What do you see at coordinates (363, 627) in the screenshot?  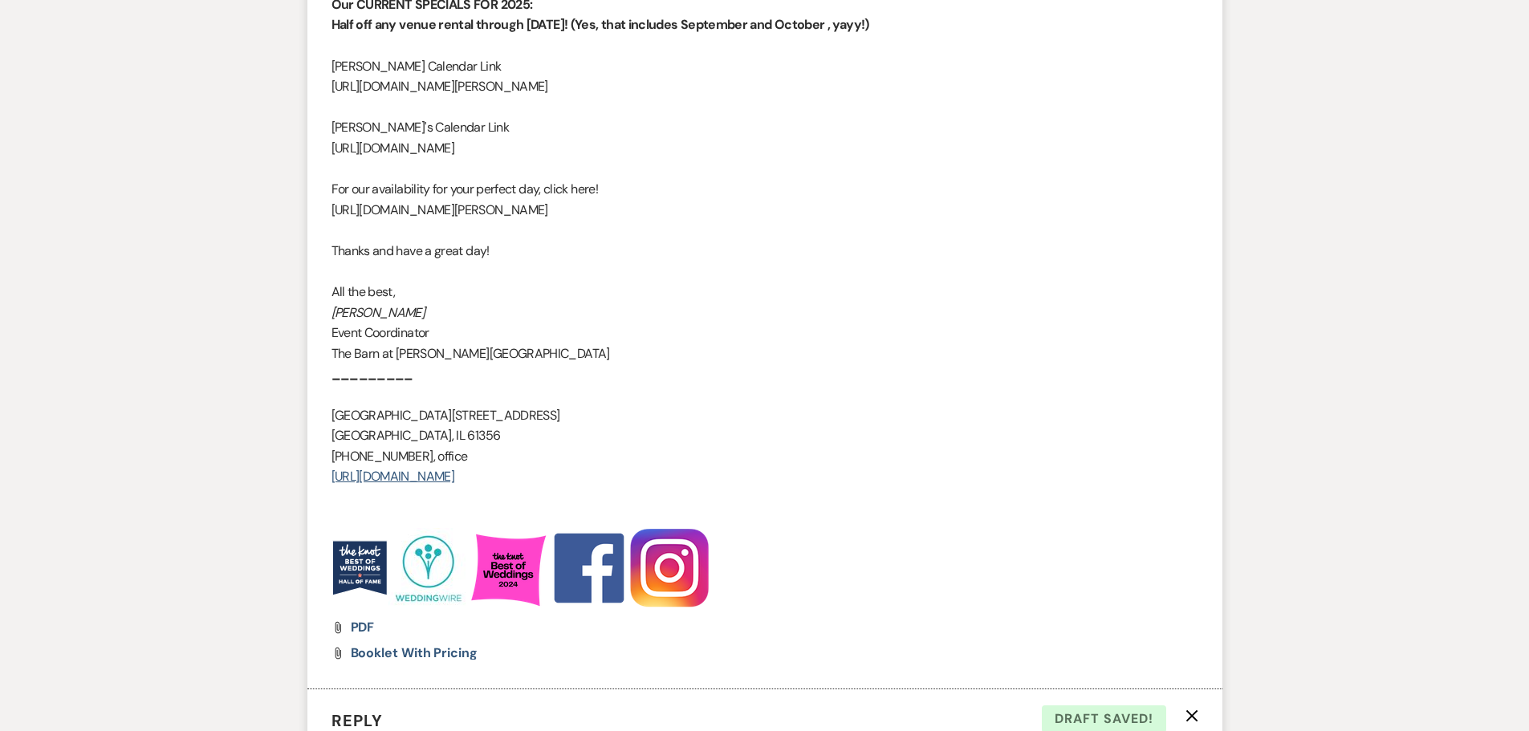 I see `span: PDF` at bounding box center [363, 627].